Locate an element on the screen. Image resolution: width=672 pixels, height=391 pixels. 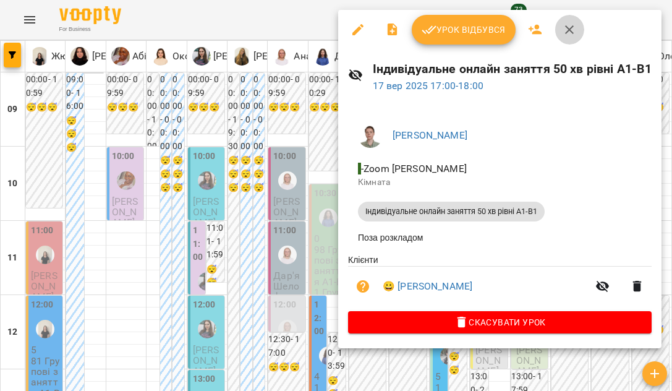
h6: Індивідуальне онлайн заняття 50 хв рівні А1-В1 is located at coordinates (512, 69).